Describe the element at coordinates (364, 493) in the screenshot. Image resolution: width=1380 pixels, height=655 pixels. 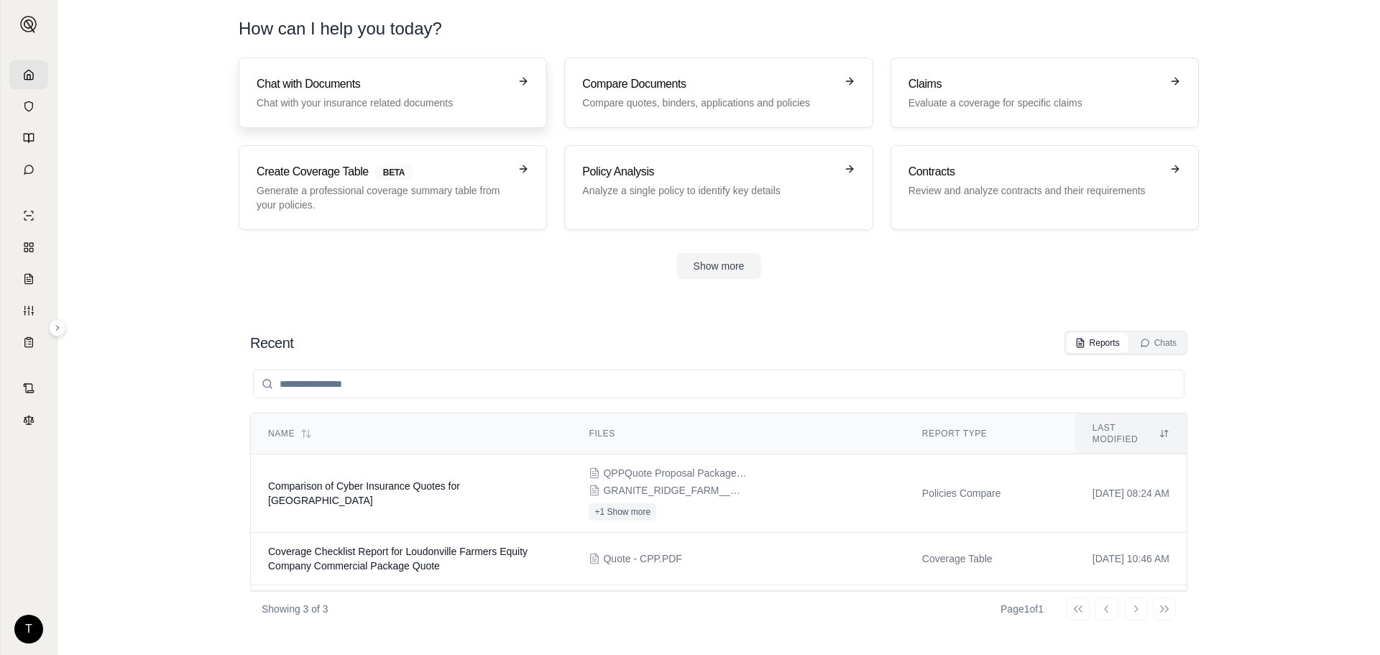
I see `span: Comparison of Cyber Insurance Quotes for Granite Ridge Farm` at that location.